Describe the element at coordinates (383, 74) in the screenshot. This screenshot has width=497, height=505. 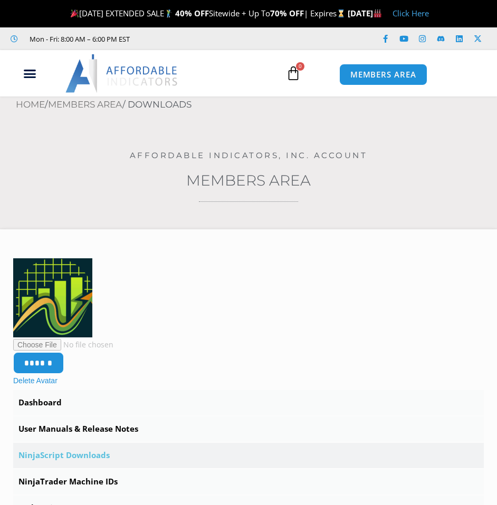
I see `a: MEMBERS AREA` at that location.